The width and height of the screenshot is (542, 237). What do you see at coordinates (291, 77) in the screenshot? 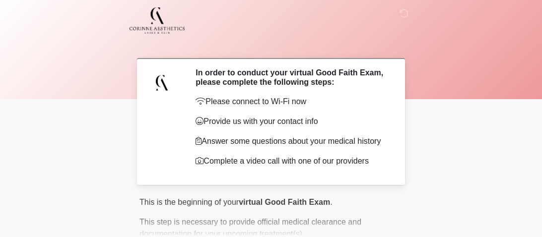
I see `h2: In order to conduct your virtual Good Faith Exam, please complete the following steps:` at bounding box center [291, 77].